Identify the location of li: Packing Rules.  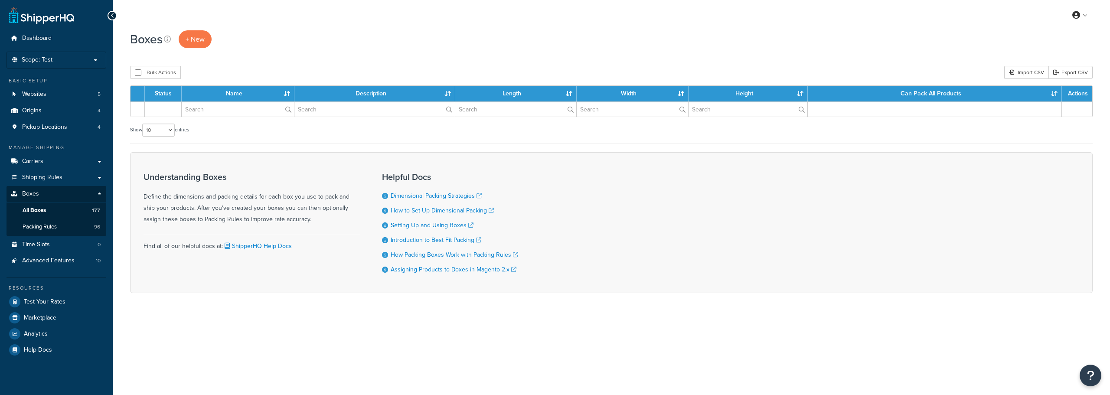
(56, 227).